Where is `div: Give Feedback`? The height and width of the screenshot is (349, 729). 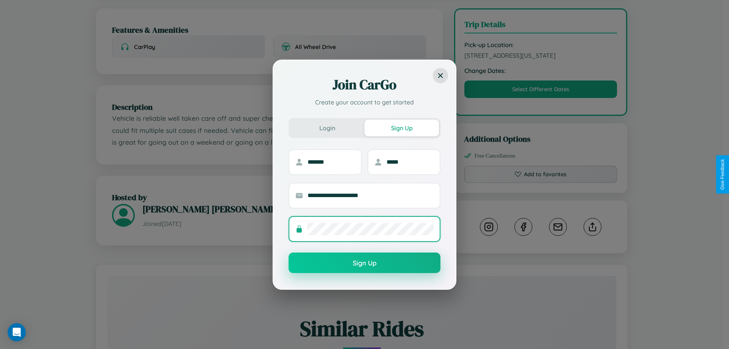
div: Give Feedback is located at coordinates (723, 174).